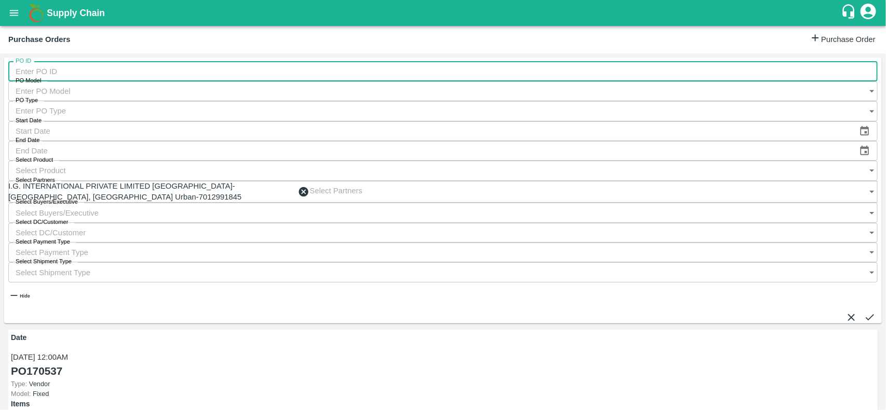 This screenshot has height=410, width=886. What do you see at coordinates (43, 242) in the screenshot?
I see `label: Select Payment Type` at bounding box center [43, 242].